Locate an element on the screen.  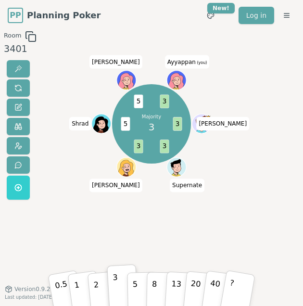
div: New! is located at coordinates (221, 8).